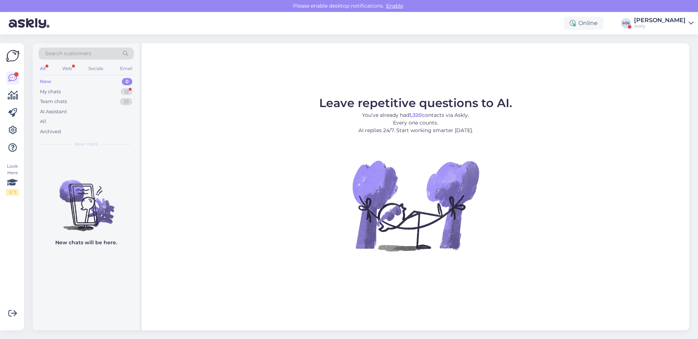 This screenshot has width=698, height=339. What do you see at coordinates (86, 243) in the screenshot?
I see `p: New chats will be here.` at bounding box center [86, 243].